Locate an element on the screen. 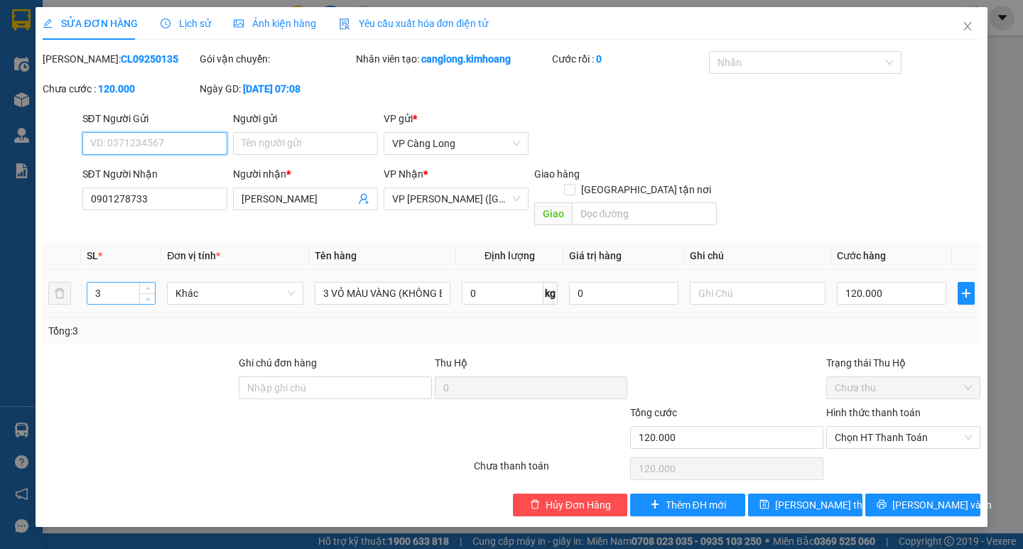 The height and width of the screenshot is (549, 1023). div: Ngày GD: is located at coordinates (276, 89).